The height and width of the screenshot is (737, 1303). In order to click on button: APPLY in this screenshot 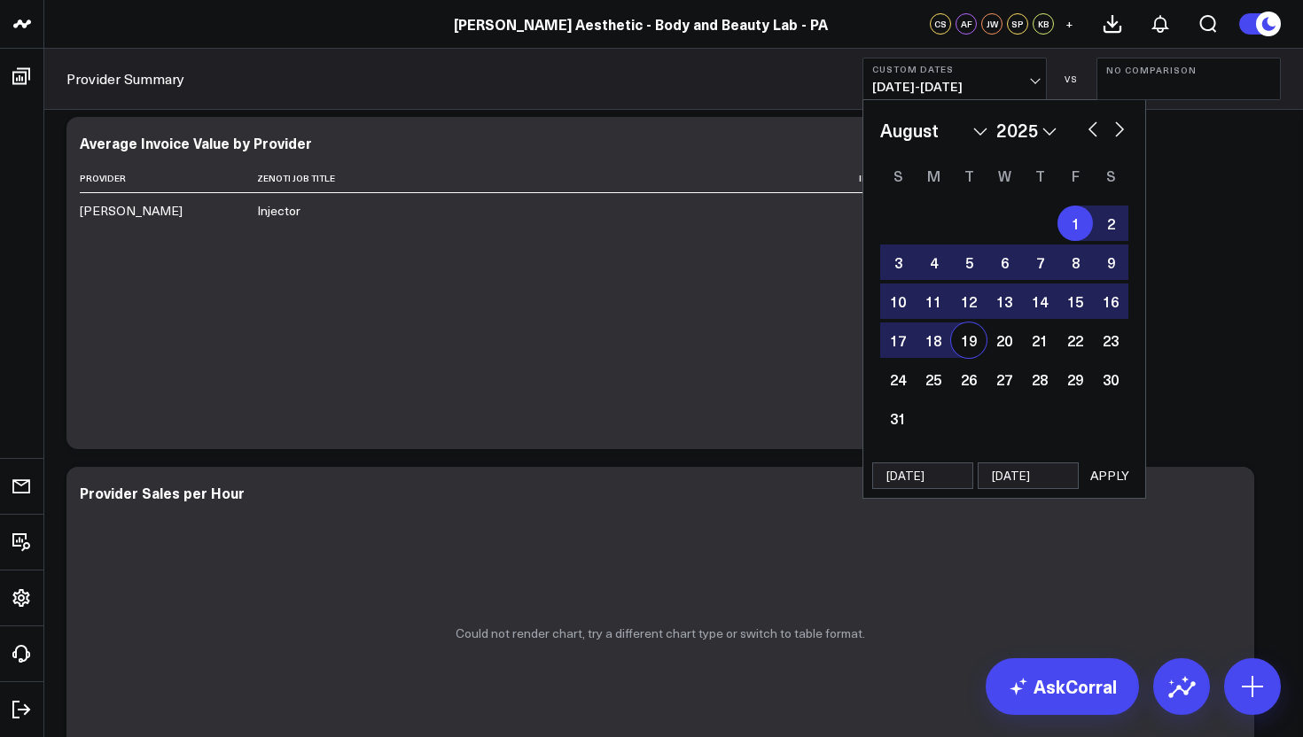, I will do `click(1109, 476)`.